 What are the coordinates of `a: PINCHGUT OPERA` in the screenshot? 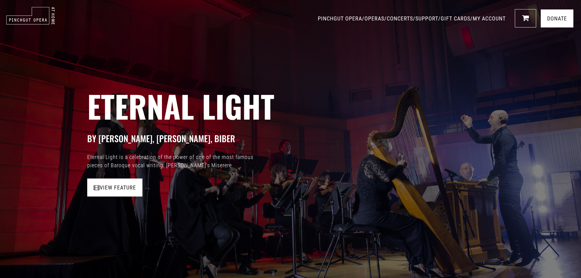 It's located at (339, 18).